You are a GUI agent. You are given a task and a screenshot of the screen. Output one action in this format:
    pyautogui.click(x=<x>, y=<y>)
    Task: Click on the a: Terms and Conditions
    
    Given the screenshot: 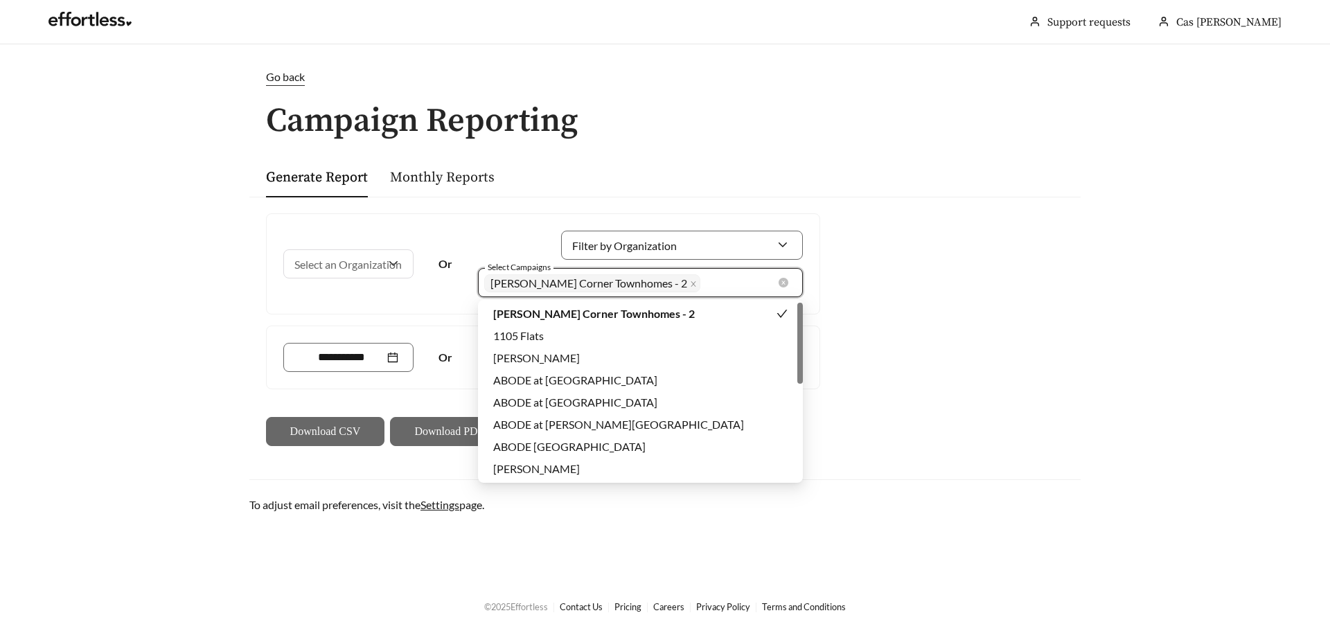 What is the action you would take?
    pyautogui.click(x=804, y=607)
    